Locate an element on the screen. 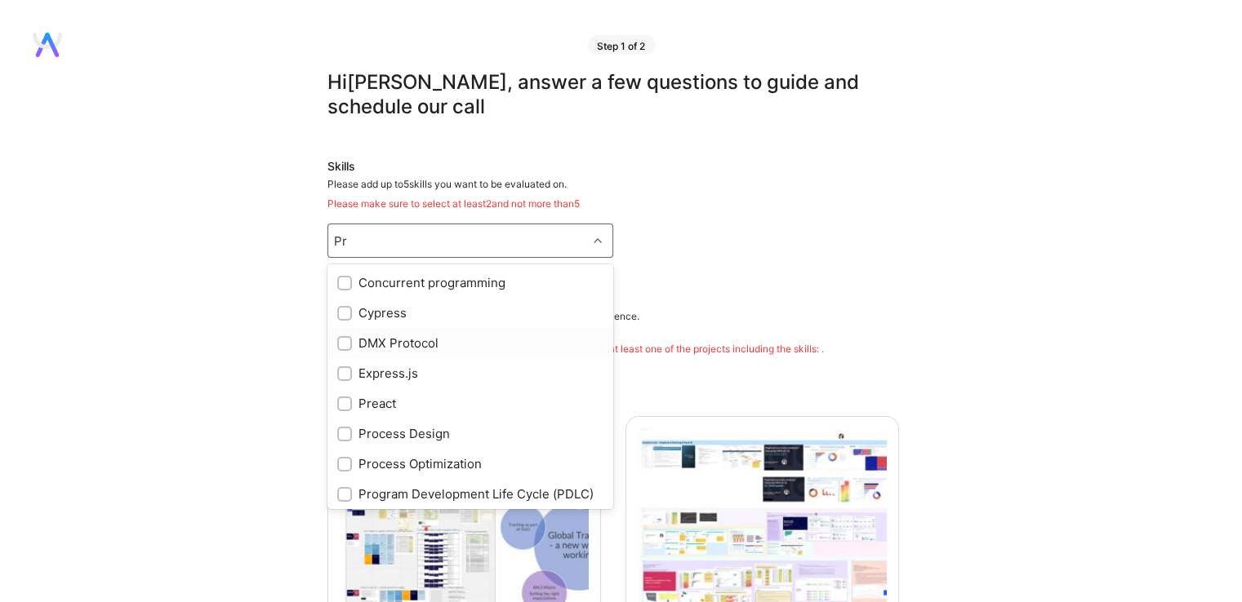  div: Express.js is located at coordinates (470, 373).